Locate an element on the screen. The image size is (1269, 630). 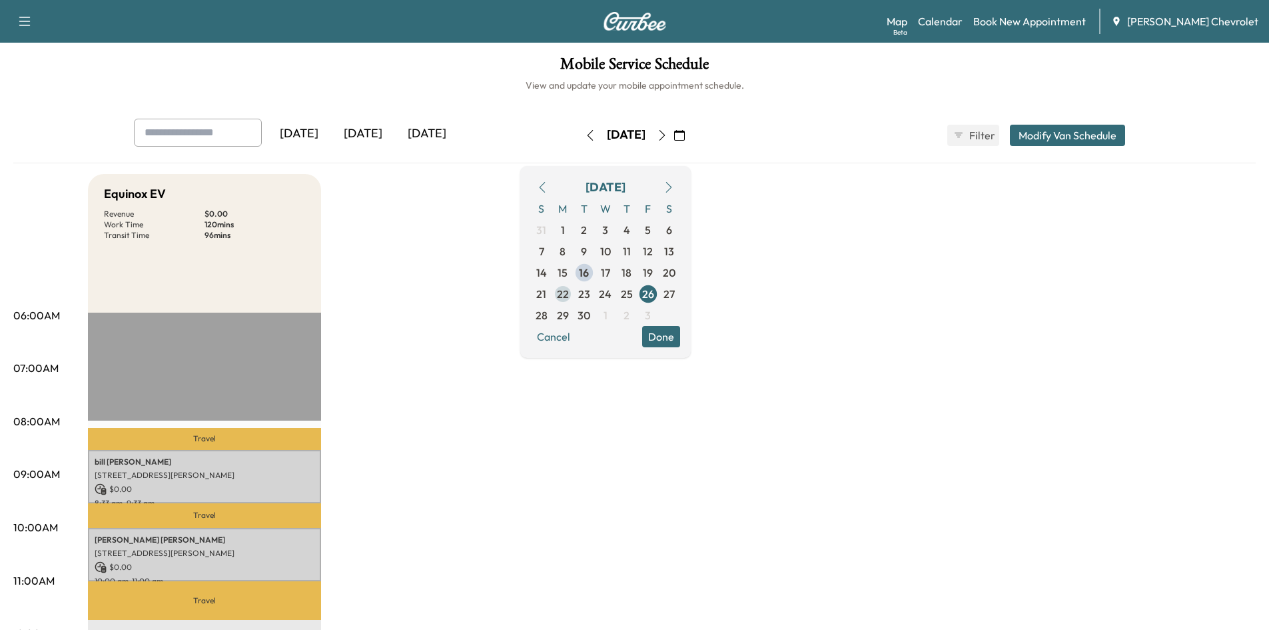
a: Book New Appointment is located at coordinates (1029, 21).